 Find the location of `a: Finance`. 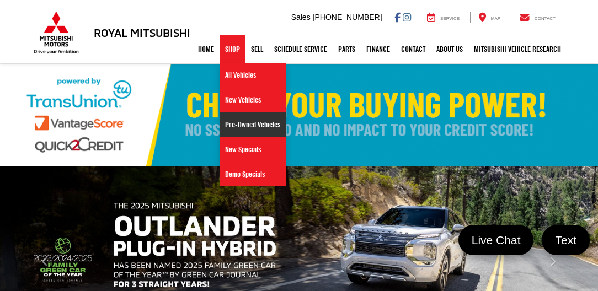

a: Finance is located at coordinates (378, 49).